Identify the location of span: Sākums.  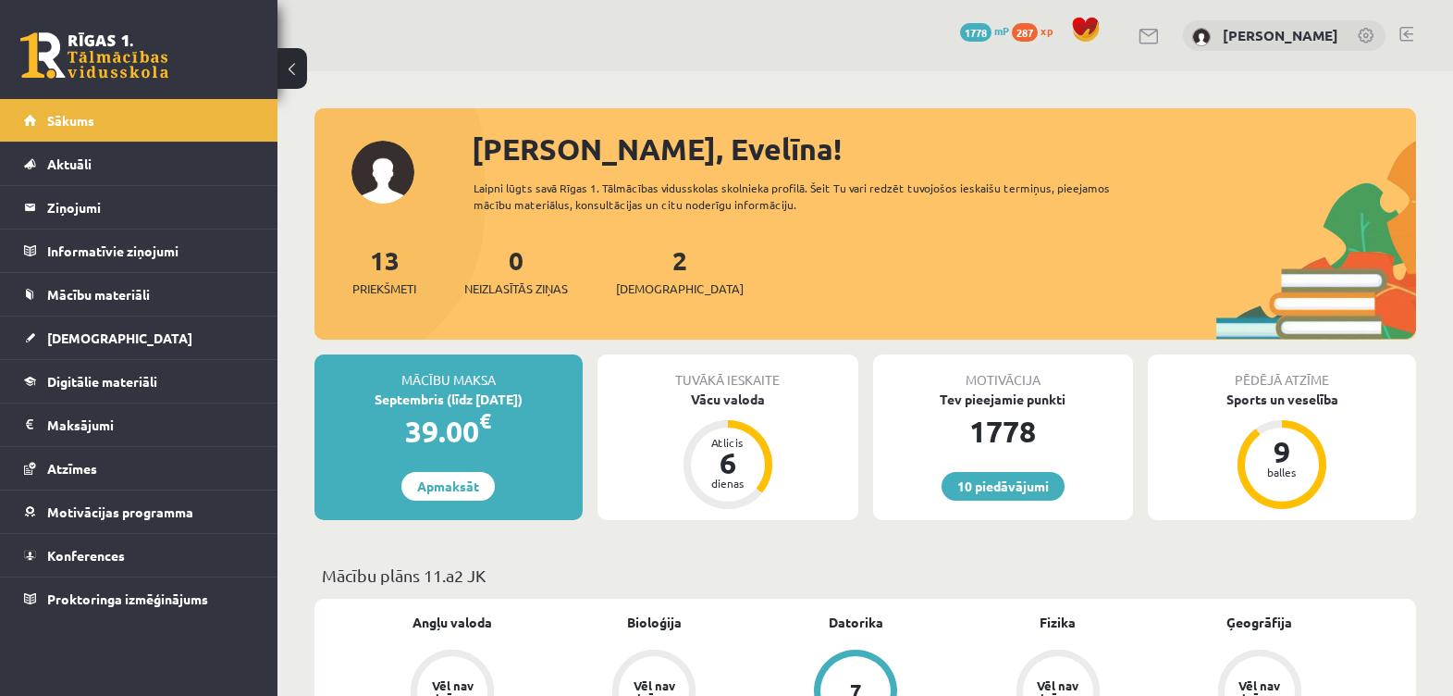
(70, 120).